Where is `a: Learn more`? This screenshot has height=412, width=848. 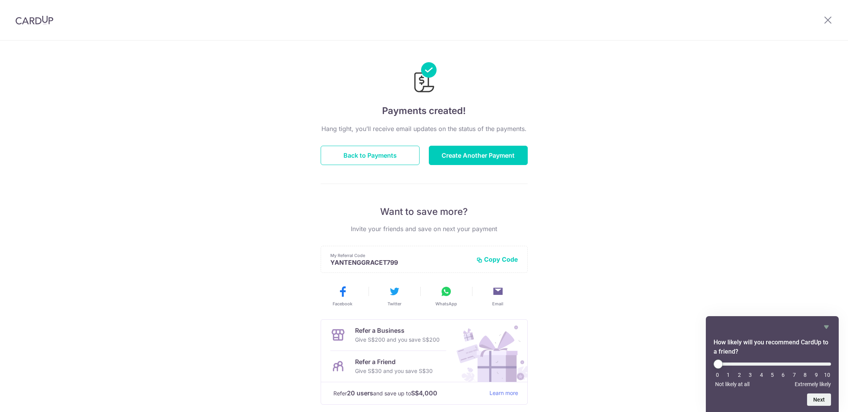
a: Learn more is located at coordinates (504, 393).